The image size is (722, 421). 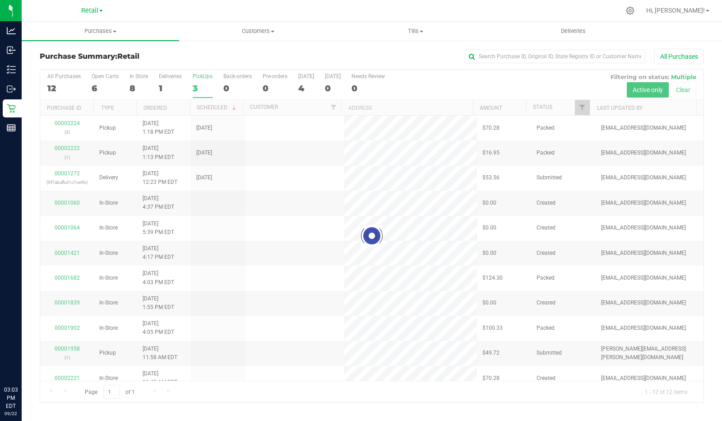 I want to click on button: All Purchases, so click(x=679, y=56).